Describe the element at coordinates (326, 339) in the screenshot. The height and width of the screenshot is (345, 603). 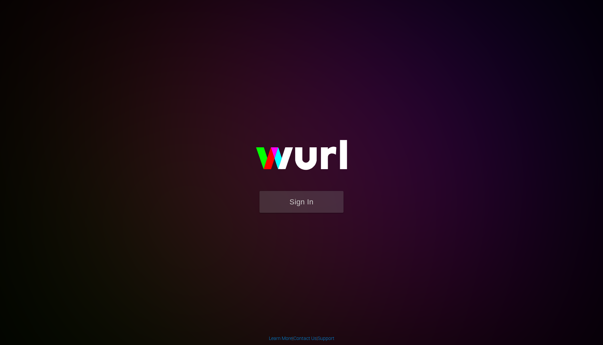
I see `a: Support` at that location.